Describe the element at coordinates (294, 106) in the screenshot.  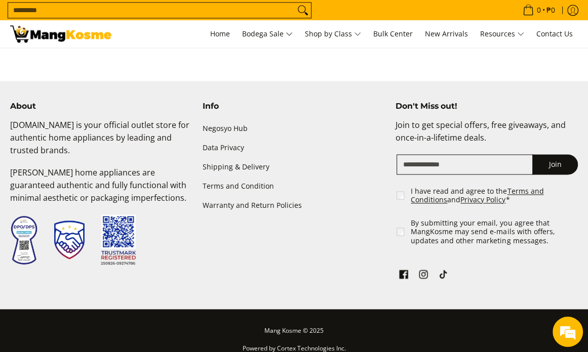
I see `h4: Info` at that location.